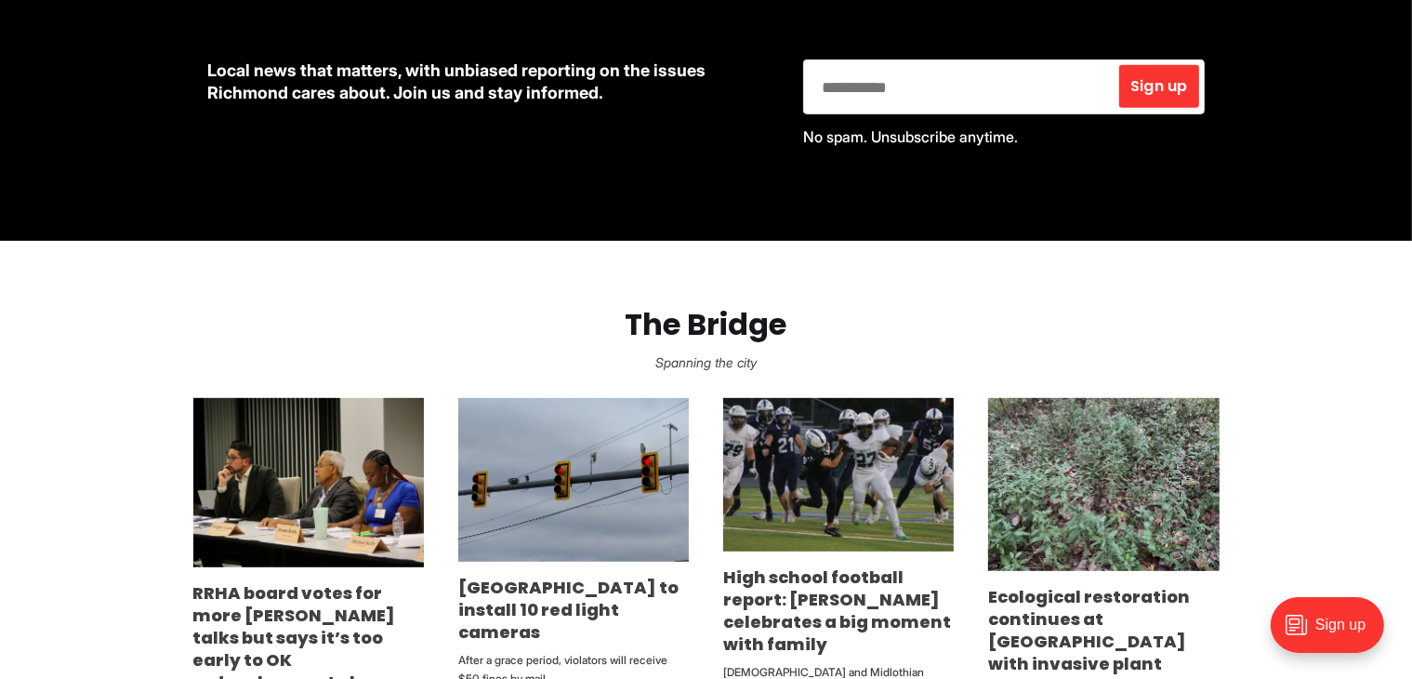  What do you see at coordinates (839, 474) in the screenshot?
I see `img: High school football report: Atlee's Dewey celebrates a big moment with family` at bounding box center [839, 474].